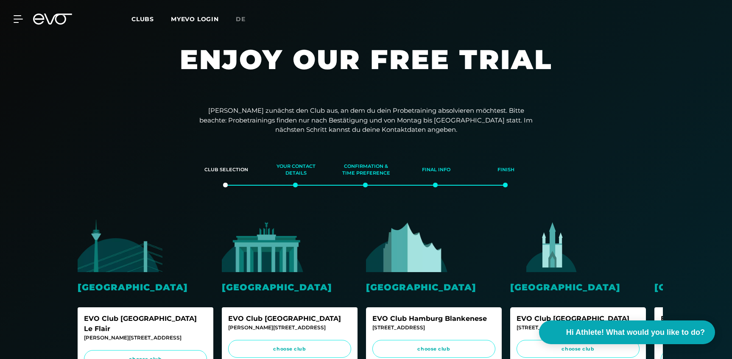 This screenshot has width=732, height=359. I want to click on button: Hi Athlete! What would you like to do?, so click(627, 332).